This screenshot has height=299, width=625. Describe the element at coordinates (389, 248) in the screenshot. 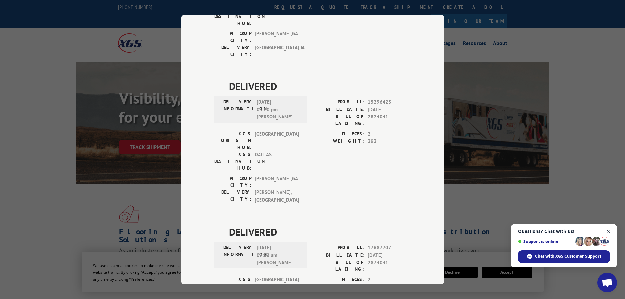

I see `span: 17687707` at that location.